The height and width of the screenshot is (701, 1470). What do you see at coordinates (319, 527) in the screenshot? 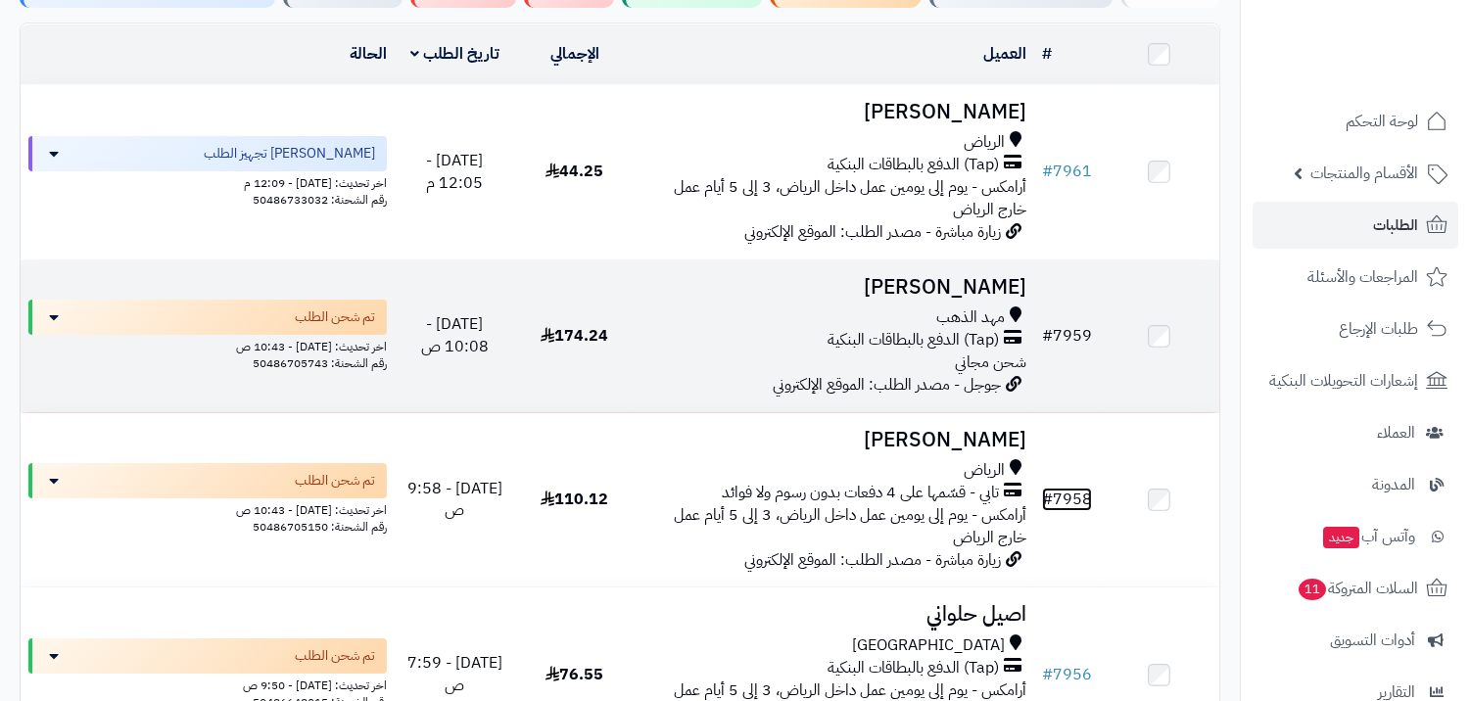
I see `span: رقم الشحنة: 50486705150` at bounding box center [319, 527].